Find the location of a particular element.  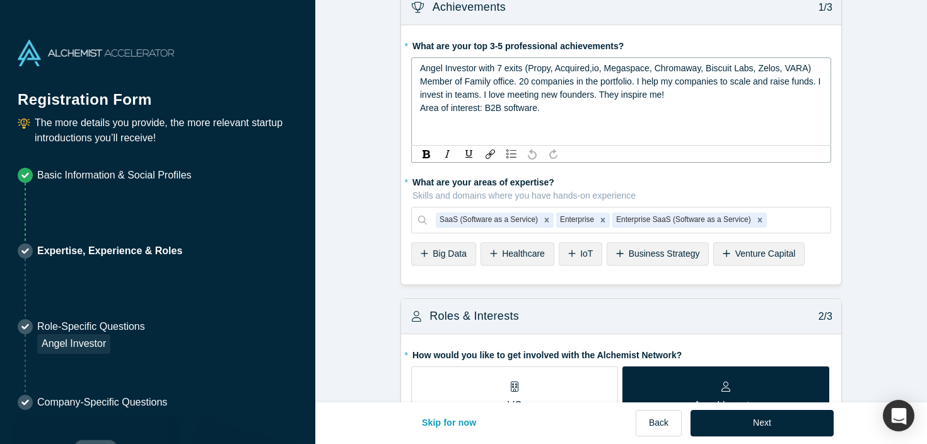

div: rdw-toolbar is located at coordinates (621, 154).